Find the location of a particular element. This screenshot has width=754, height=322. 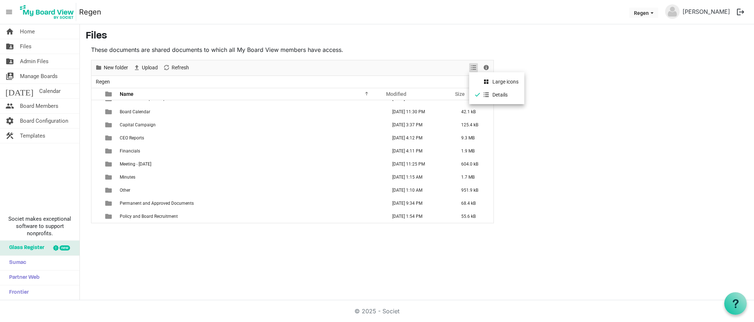

td: 42.1 kB is template cell column header Size is located at coordinates (473, 112).